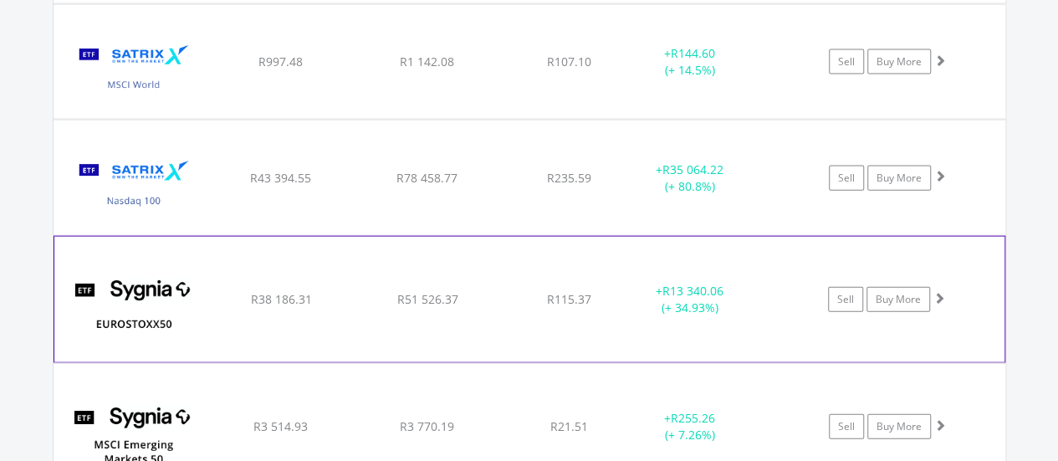  What do you see at coordinates (426, 299) in the screenshot?
I see `span: R51 526.37` at bounding box center [426, 299].